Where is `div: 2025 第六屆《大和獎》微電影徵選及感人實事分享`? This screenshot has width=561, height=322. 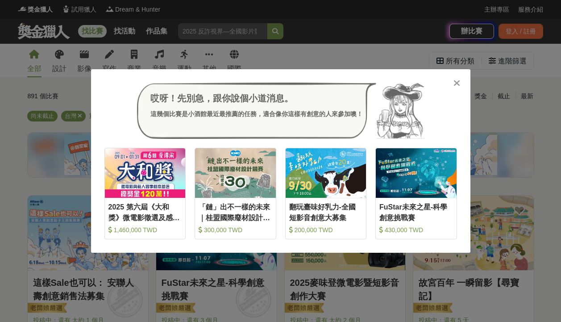
div: 2025 第六屆《大和獎》微電影徵選及感人實事分享 is located at coordinates (145, 211).